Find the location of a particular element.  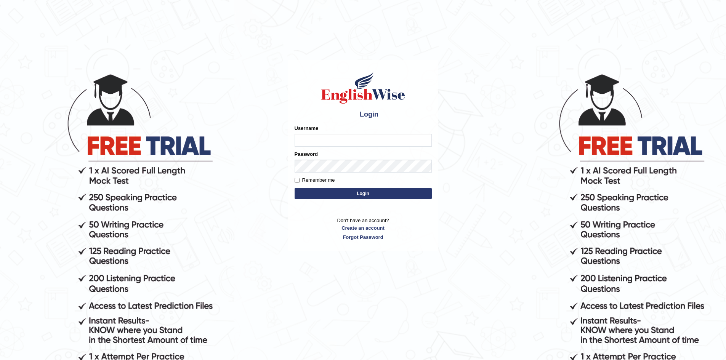

button: Login is located at coordinates (363, 194).